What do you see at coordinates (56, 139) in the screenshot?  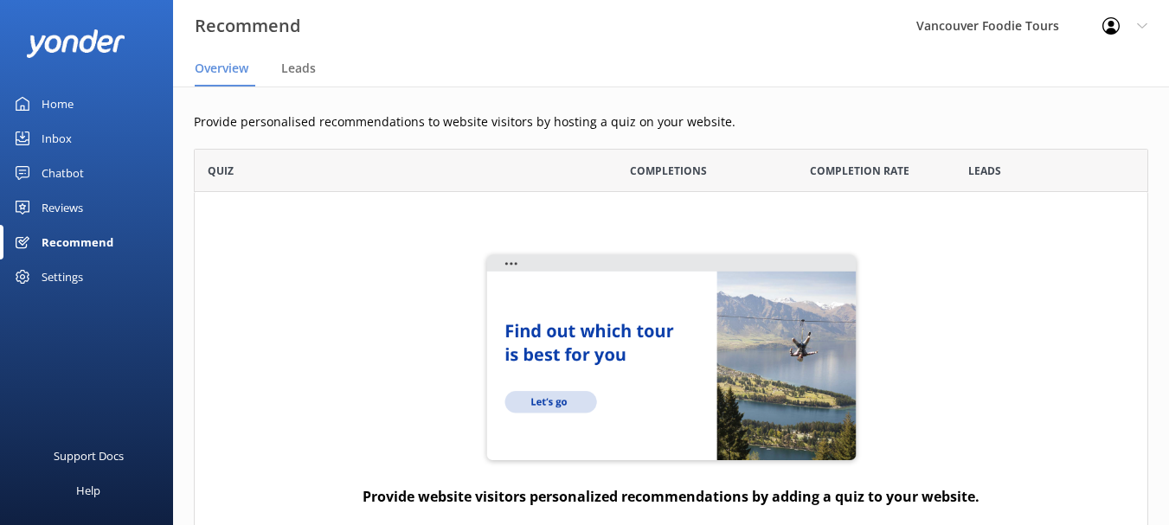 I see `div: Inbox` at bounding box center [56, 139].